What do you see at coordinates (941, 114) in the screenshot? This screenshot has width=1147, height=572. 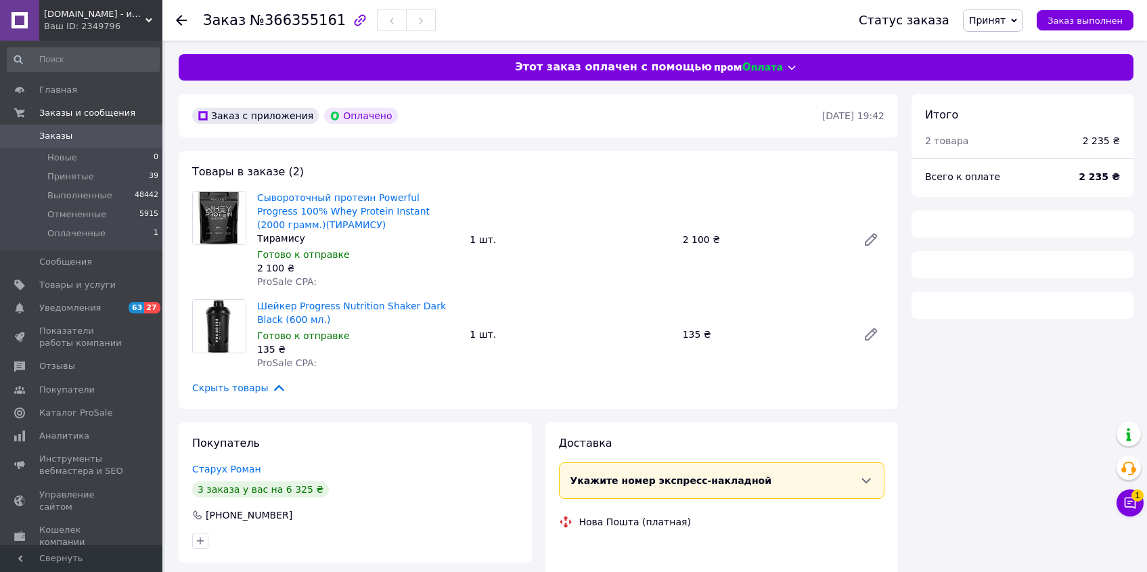 I see `span: Итого` at bounding box center [941, 114].